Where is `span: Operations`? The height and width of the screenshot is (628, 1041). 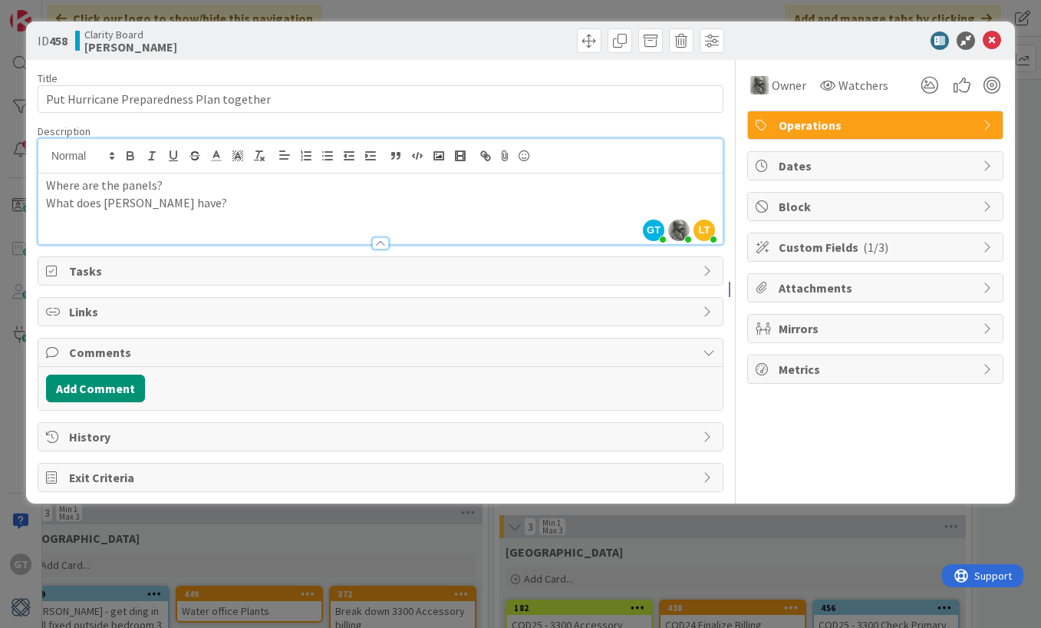 span: Operations is located at coordinates (877, 125).